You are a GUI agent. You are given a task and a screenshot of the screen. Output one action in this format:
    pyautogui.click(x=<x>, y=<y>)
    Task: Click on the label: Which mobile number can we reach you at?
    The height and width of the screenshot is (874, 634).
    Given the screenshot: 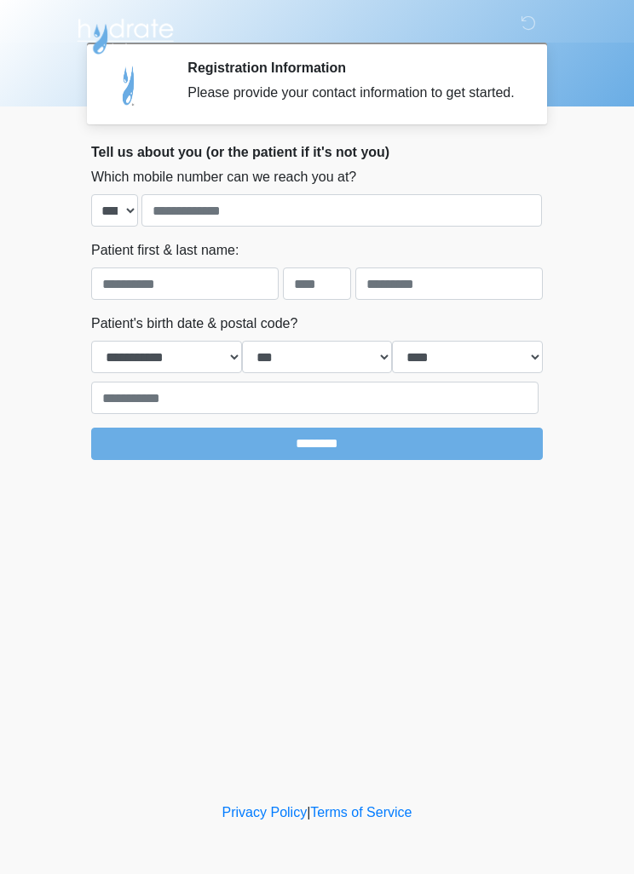 What is the action you would take?
    pyautogui.click(x=223, y=177)
    